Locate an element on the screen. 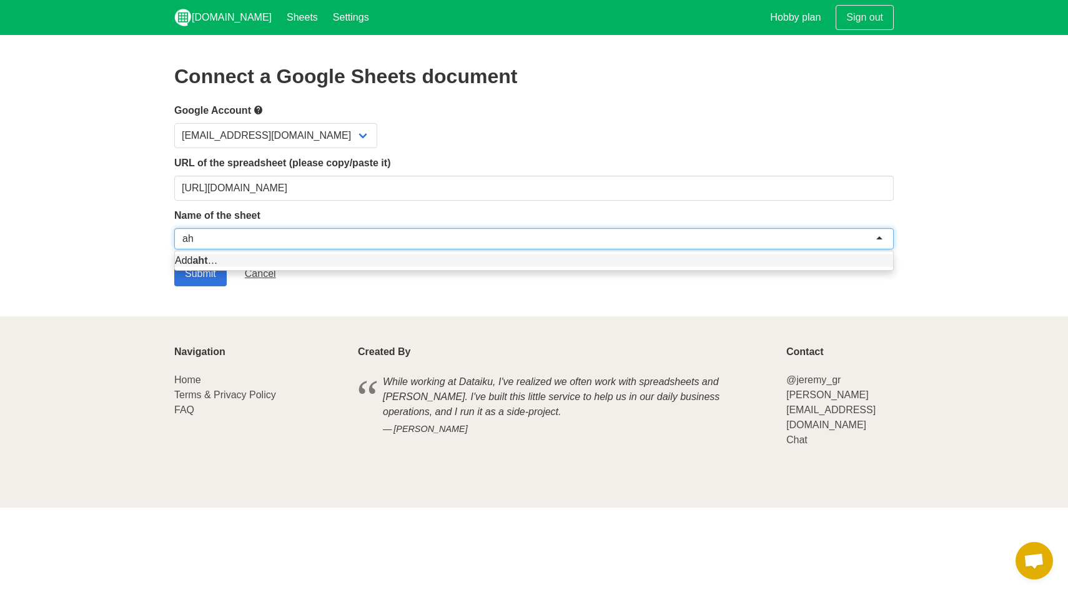  input: Should start with https://docs.google.com/spreadsheets/d/ is located at coordinates (534, 188).